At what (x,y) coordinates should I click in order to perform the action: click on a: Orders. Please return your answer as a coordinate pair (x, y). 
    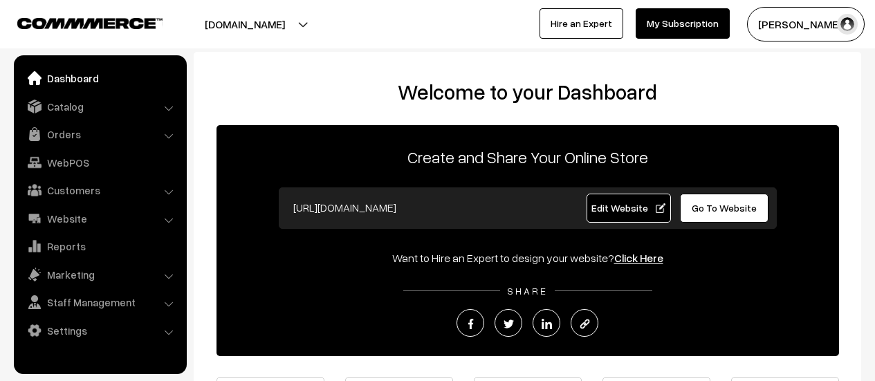
    Looking at the image, I should click on (100, 134).